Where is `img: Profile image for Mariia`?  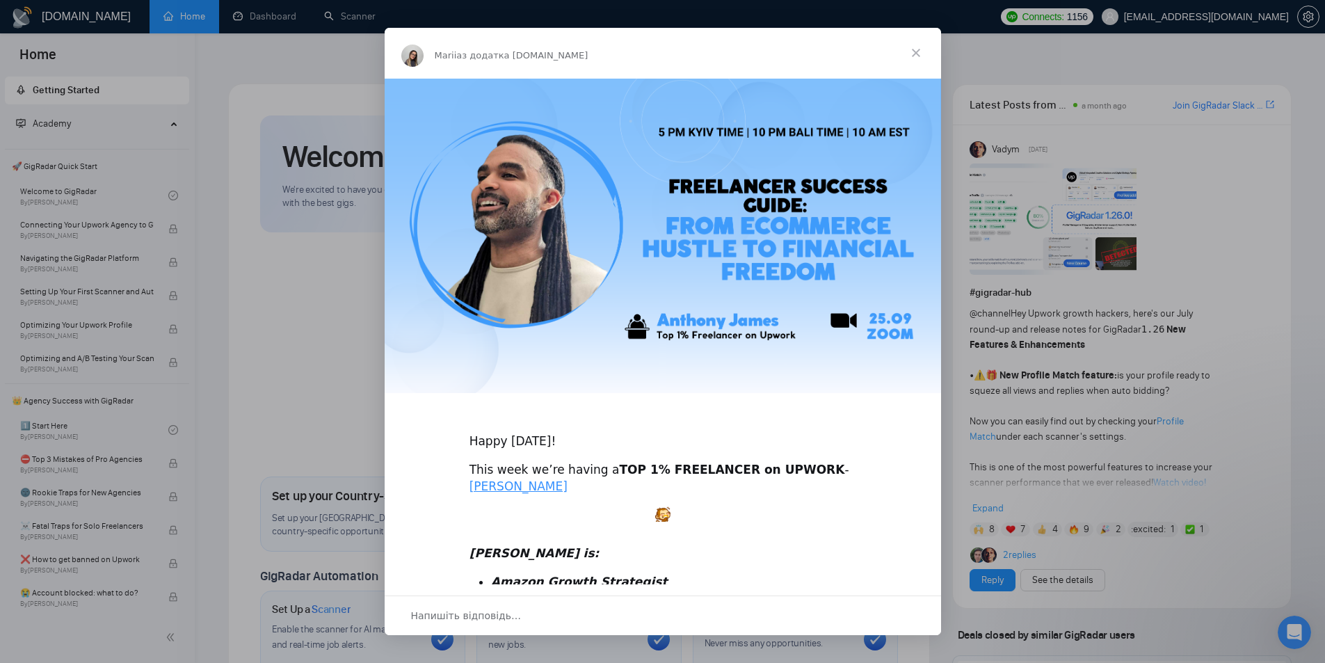 img: Profile image for Mariia is located at coordinates (413, 56).